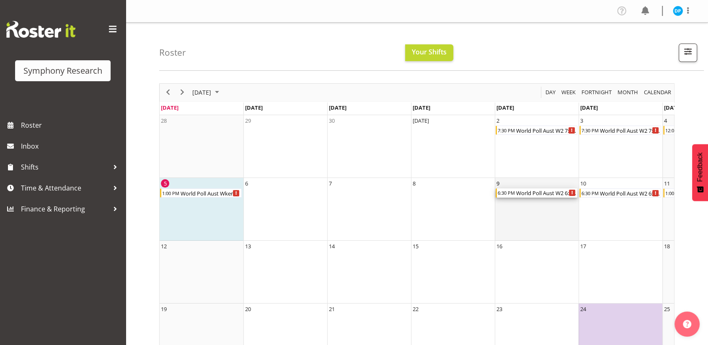 The height and width of the screenshot is (345, 708). I want to click on td: Monday, September 29, 2025, so click(285, 147).